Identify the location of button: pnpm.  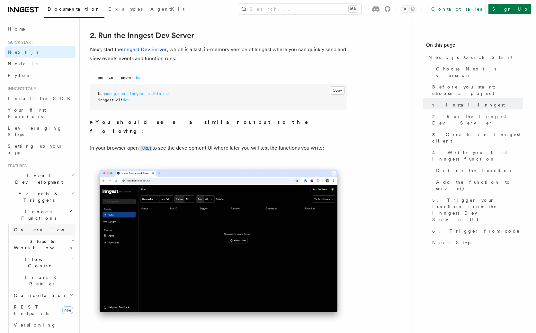
(126, 77).